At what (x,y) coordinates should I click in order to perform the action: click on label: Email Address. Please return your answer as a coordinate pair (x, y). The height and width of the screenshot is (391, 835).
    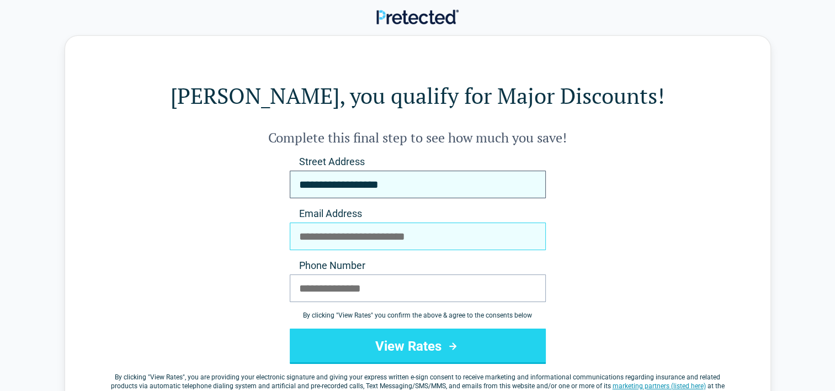
    Looking at the image, I should click on (418, 213).